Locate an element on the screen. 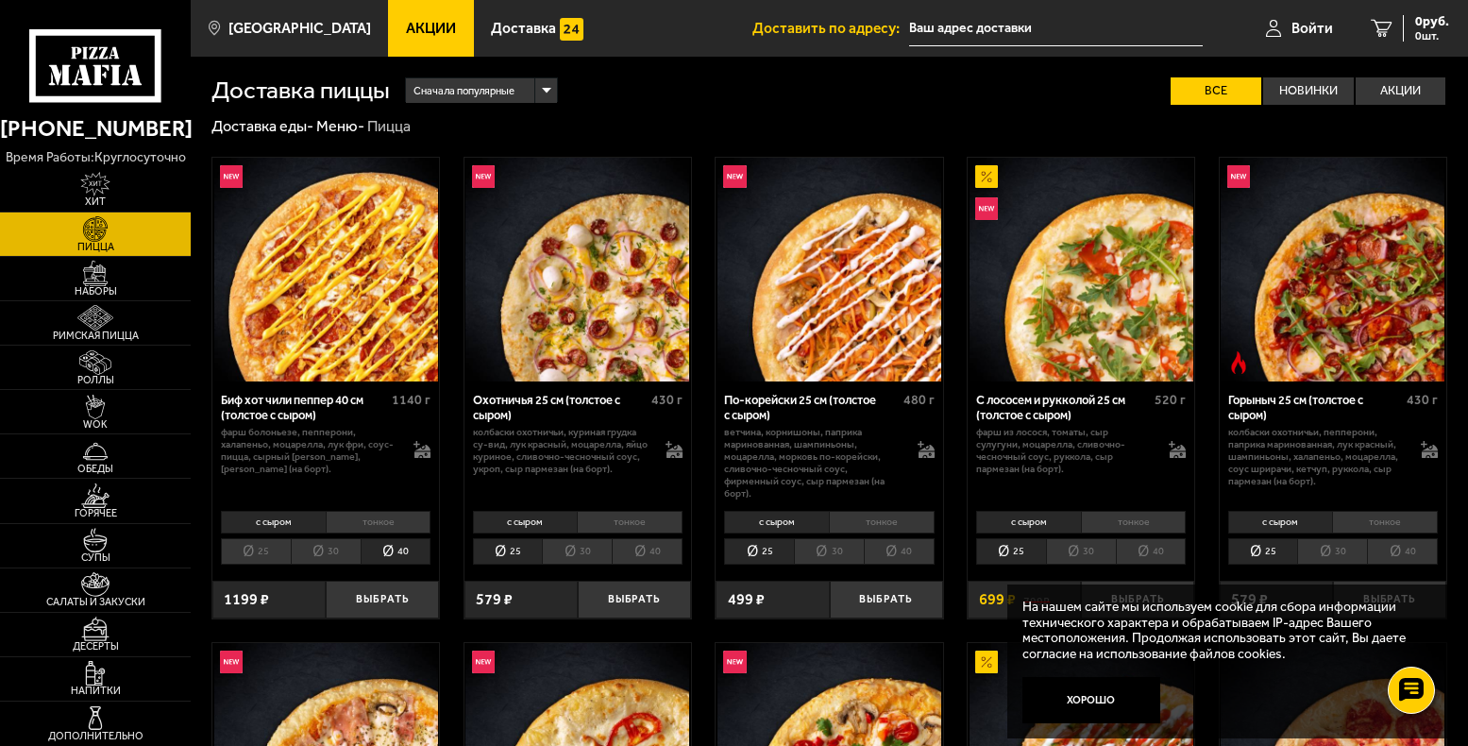  p: колбаски Охотничьи, пепперони, паприка маринованная, лук красный, шампиньоны, халапеньо, моцарелл... is located at coordinates (1317, 457).